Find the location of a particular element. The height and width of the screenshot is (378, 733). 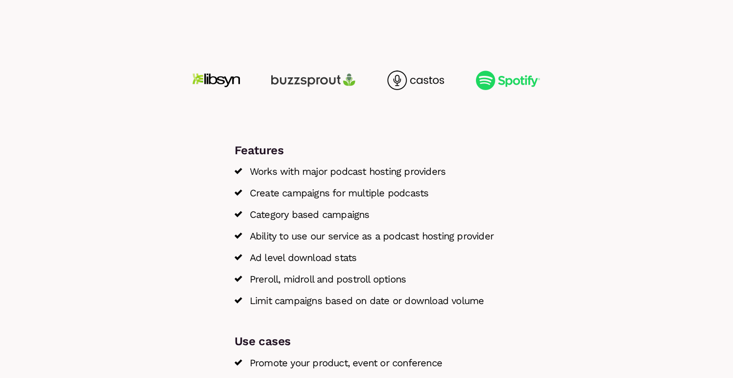

span: Ability to use our service as a podcast hosting provider is located at coordinates (372, 236).